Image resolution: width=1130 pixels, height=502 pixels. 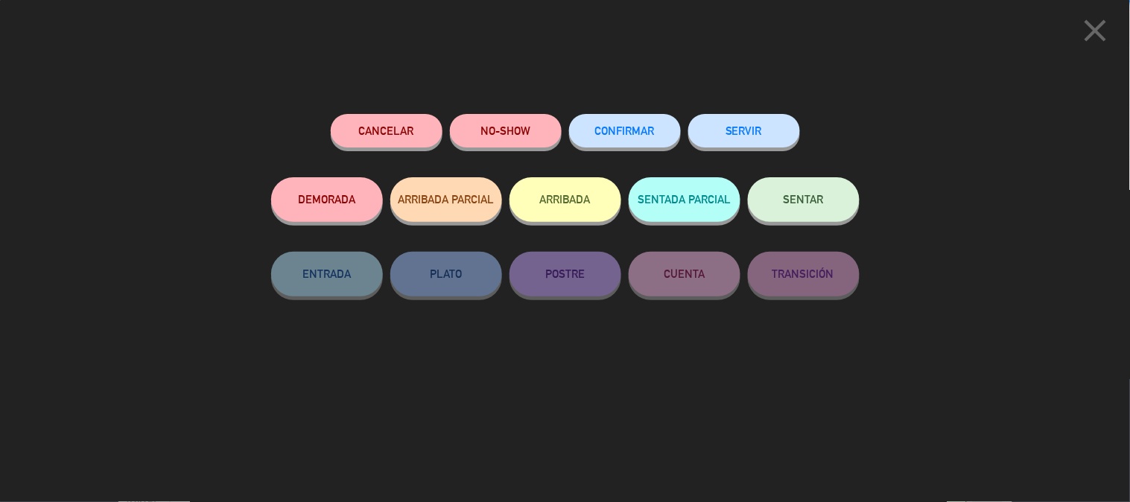 I want to click on button: DEMORADA, so click(x=327, y=200).